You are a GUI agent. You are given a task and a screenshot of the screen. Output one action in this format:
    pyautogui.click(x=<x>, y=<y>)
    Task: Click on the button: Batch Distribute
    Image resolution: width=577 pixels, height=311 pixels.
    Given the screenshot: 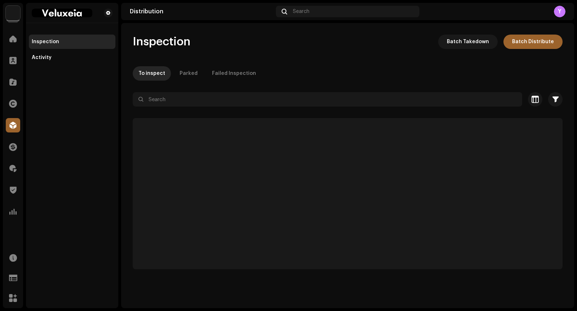 What is the action you would take?
    pyautogui.click(x=533, y=42)
    